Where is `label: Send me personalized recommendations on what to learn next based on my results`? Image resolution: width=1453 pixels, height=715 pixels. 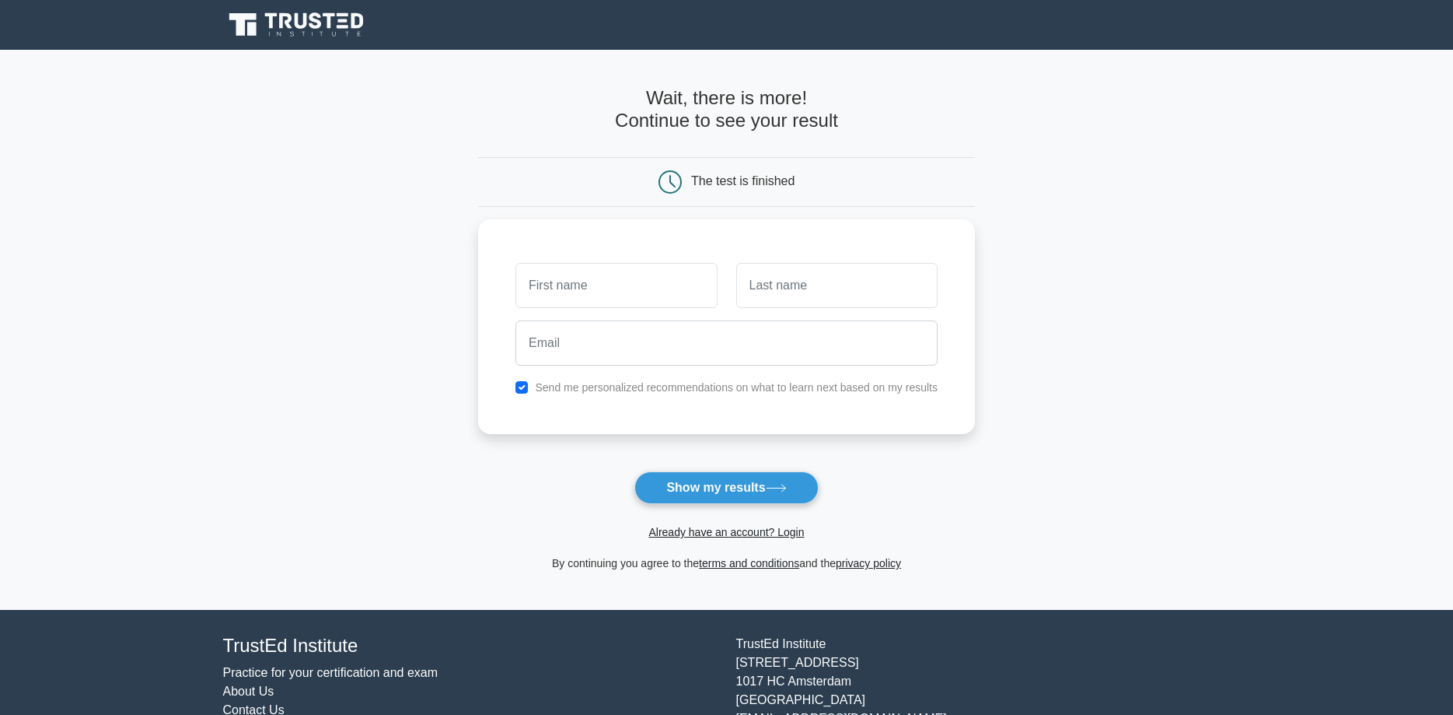 label: Send me personalized recommendations on what to learn next based on my results is located at coordinates (736, 387).